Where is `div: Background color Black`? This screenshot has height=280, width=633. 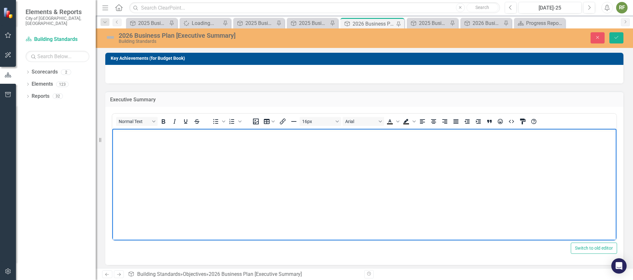
div: Background color Black is located at coordinates (409, 121).